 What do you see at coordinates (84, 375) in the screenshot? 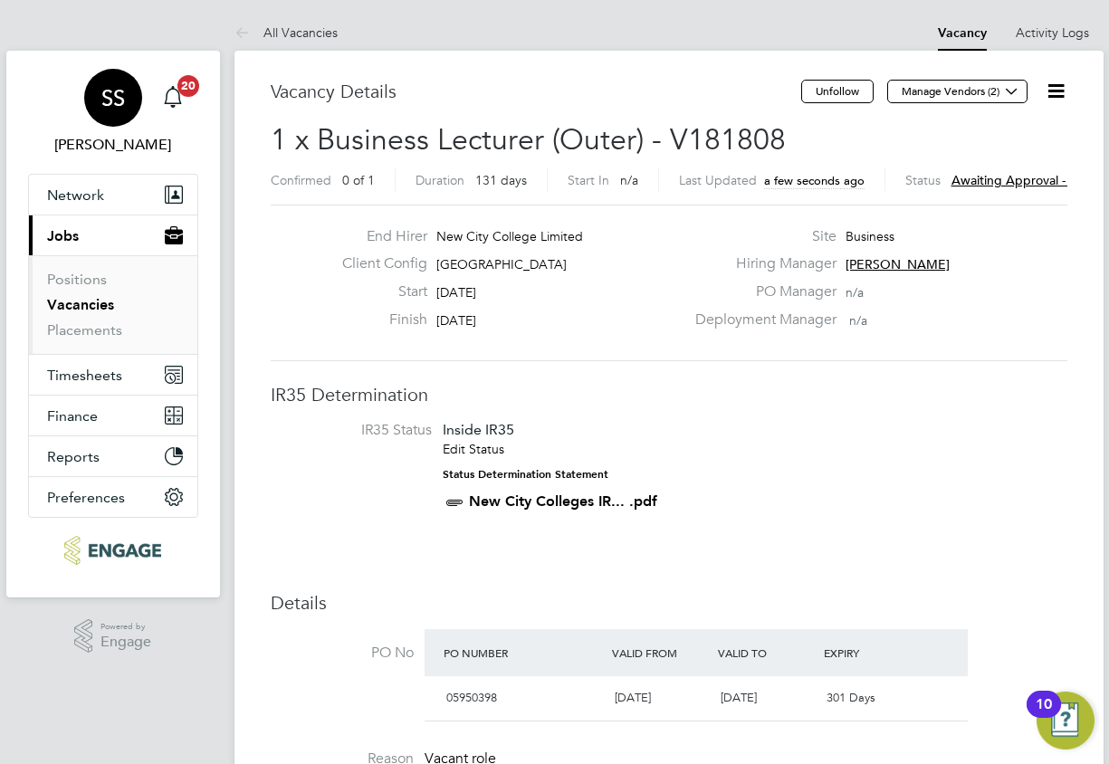
I see `span: Timesheets` at bounding box center [84, 375].